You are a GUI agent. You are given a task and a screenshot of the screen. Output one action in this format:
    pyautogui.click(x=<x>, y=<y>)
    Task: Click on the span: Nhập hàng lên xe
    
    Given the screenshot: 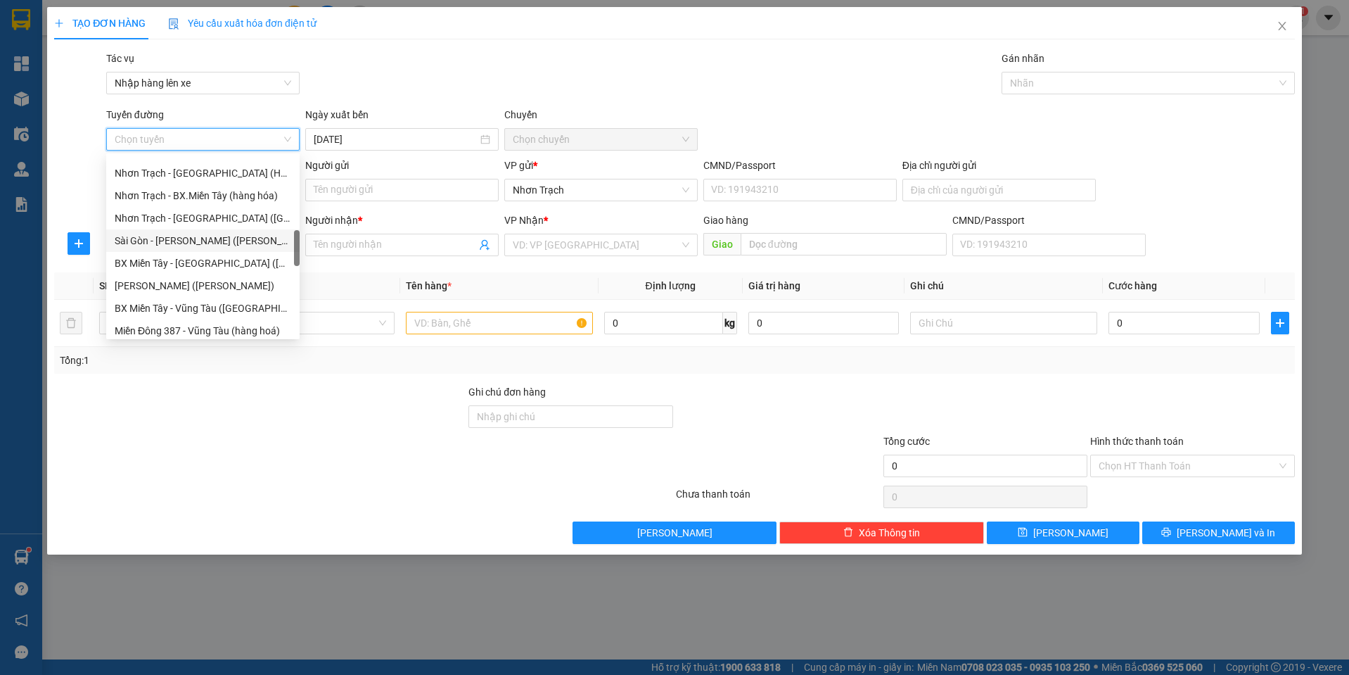 What is the action you would take?
    pyautogui.click(x=203, y=83)
    